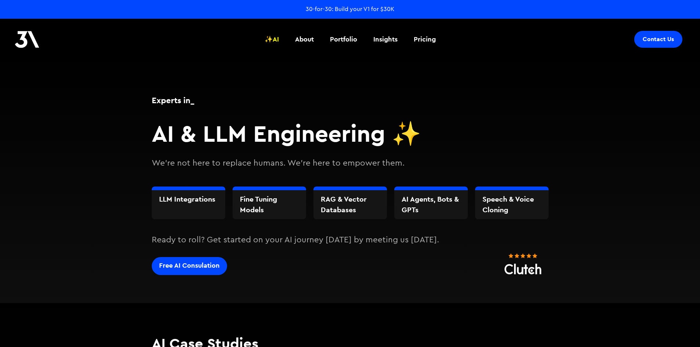 The image size is (700, 347). Describe the element at coordinates (304, 39) in the screenshot. I see `div: About` at that location.